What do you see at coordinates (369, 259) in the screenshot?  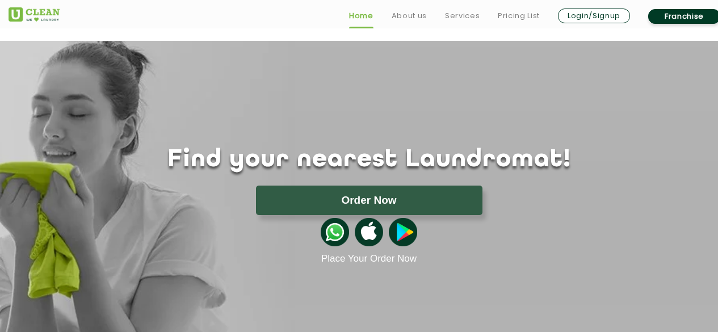 I see `a: Place Your Order Now` at bounding box center [369, 259].